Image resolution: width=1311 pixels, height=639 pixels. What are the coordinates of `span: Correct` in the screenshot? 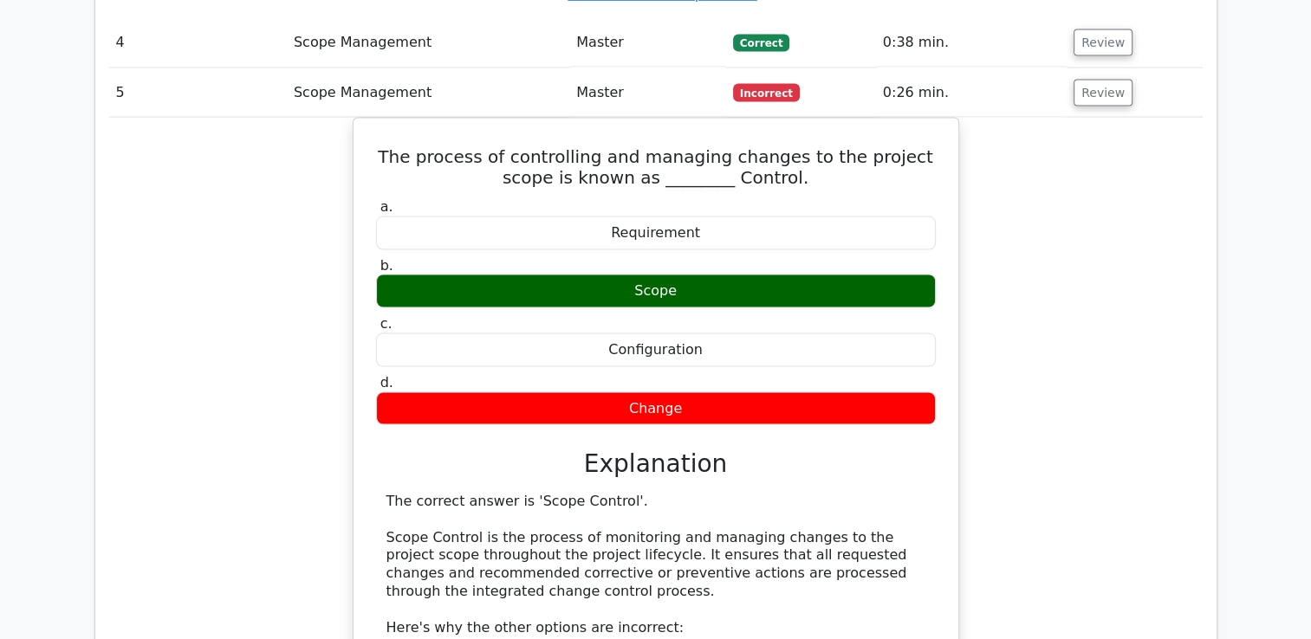 It's located at (761, 43).